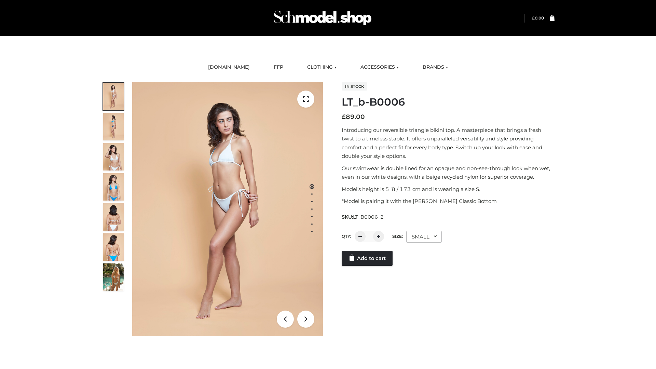 The height and width of the screenshot is (369, 656). I want to click on p: Model’s height is 5 ‘8 / 173 cm and is wearing a size S., so click(448, 189).